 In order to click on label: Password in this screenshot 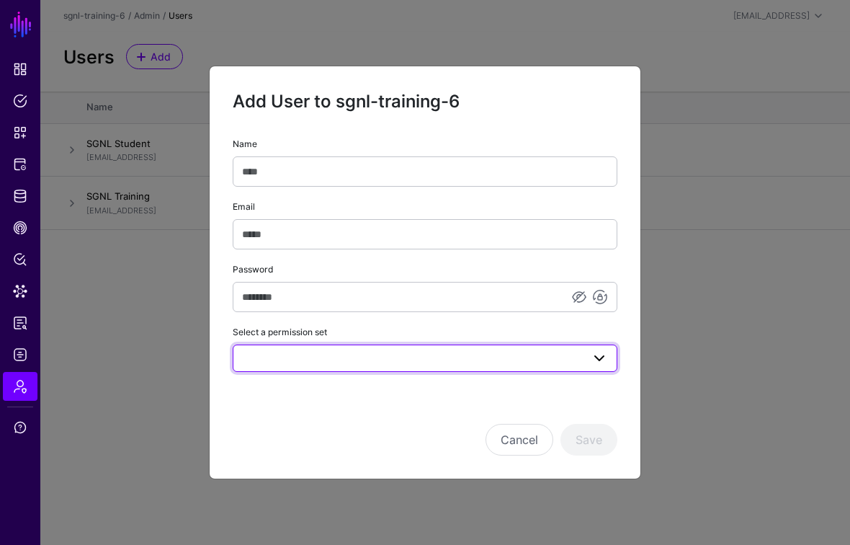, I will do `click(253, 270)`.